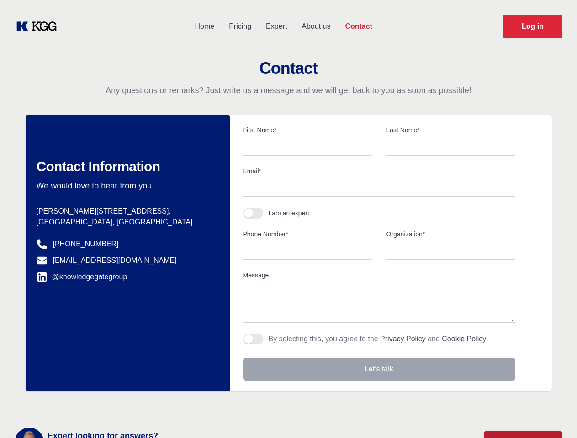 The image size is (577, 438). What do you see at coordinates (403, 339) in the screenshot?
I see `a: Privacy Policy` at bounding box center [403, 339].